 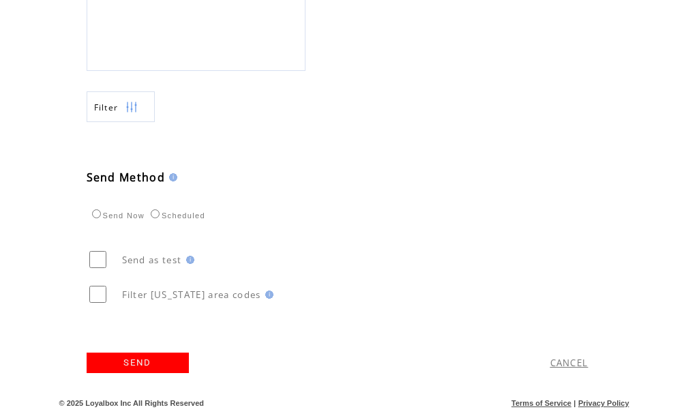 What do you see at coordinates (126, 177) in the screenshot?
I see `span: Send Method` at bounding box center [126, 177].